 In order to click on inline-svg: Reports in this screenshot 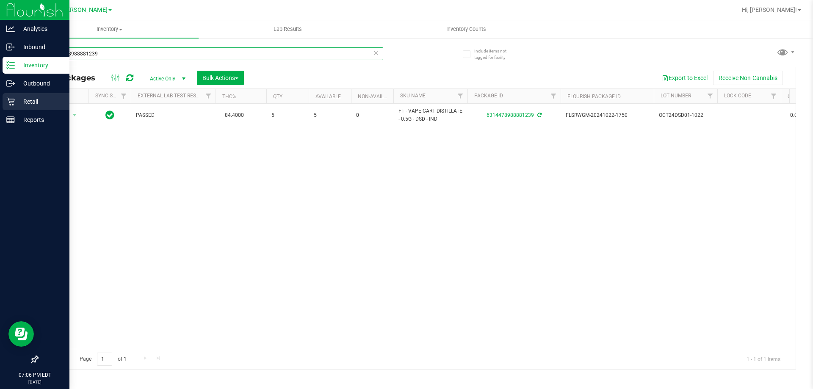, I will do `click(11, 120)`.